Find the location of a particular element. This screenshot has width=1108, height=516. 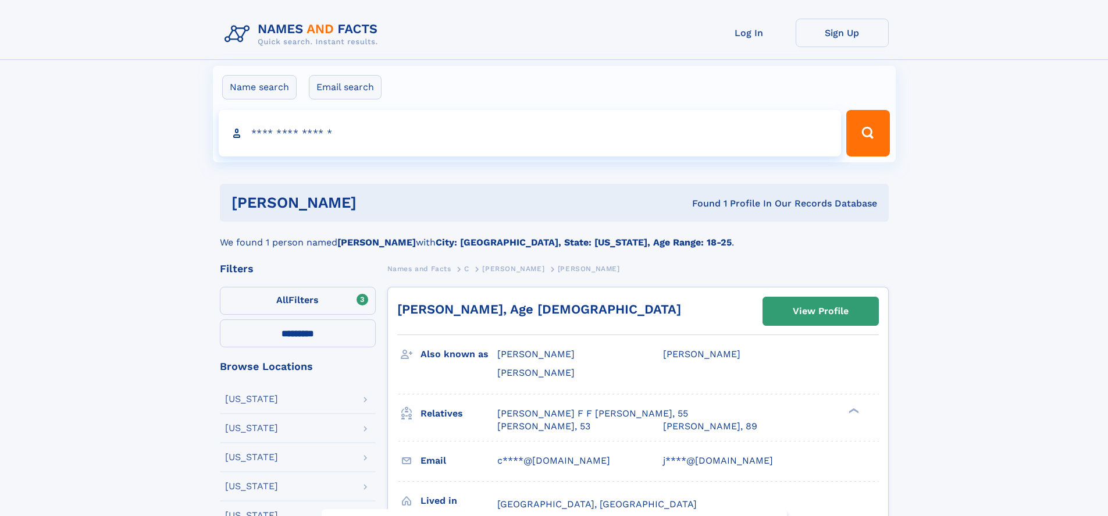

div: Filters is located at coordinates (298, 269).